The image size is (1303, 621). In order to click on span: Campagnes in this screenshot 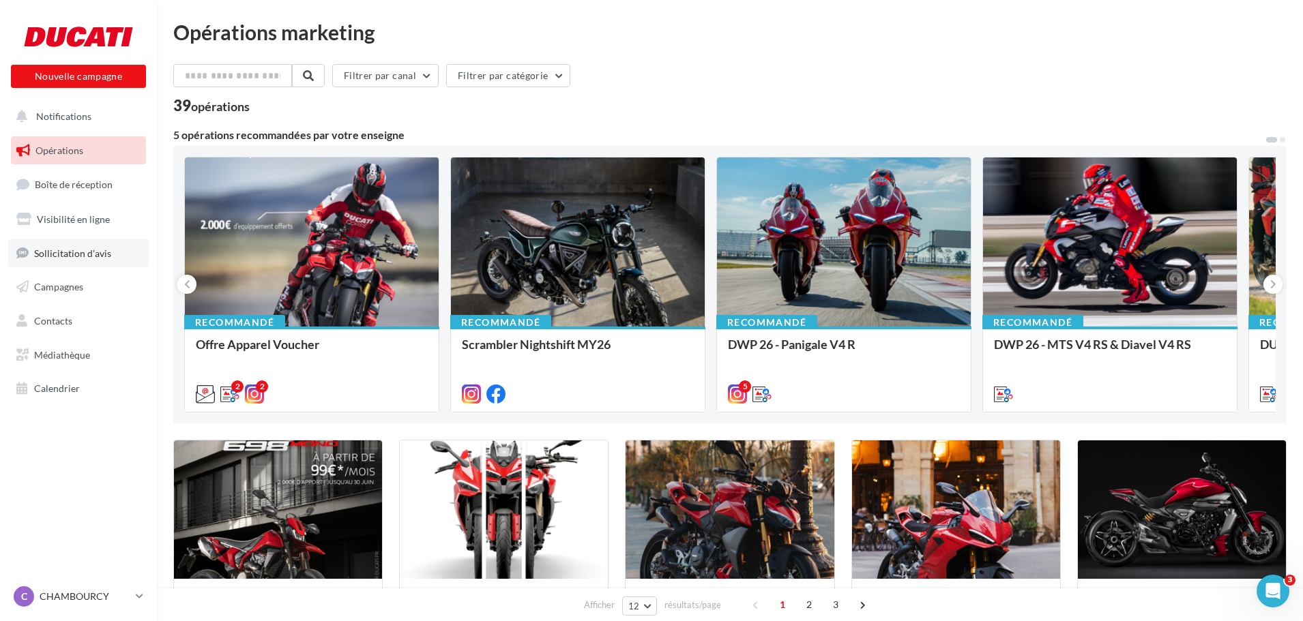, I will do `click(59, 286)`.